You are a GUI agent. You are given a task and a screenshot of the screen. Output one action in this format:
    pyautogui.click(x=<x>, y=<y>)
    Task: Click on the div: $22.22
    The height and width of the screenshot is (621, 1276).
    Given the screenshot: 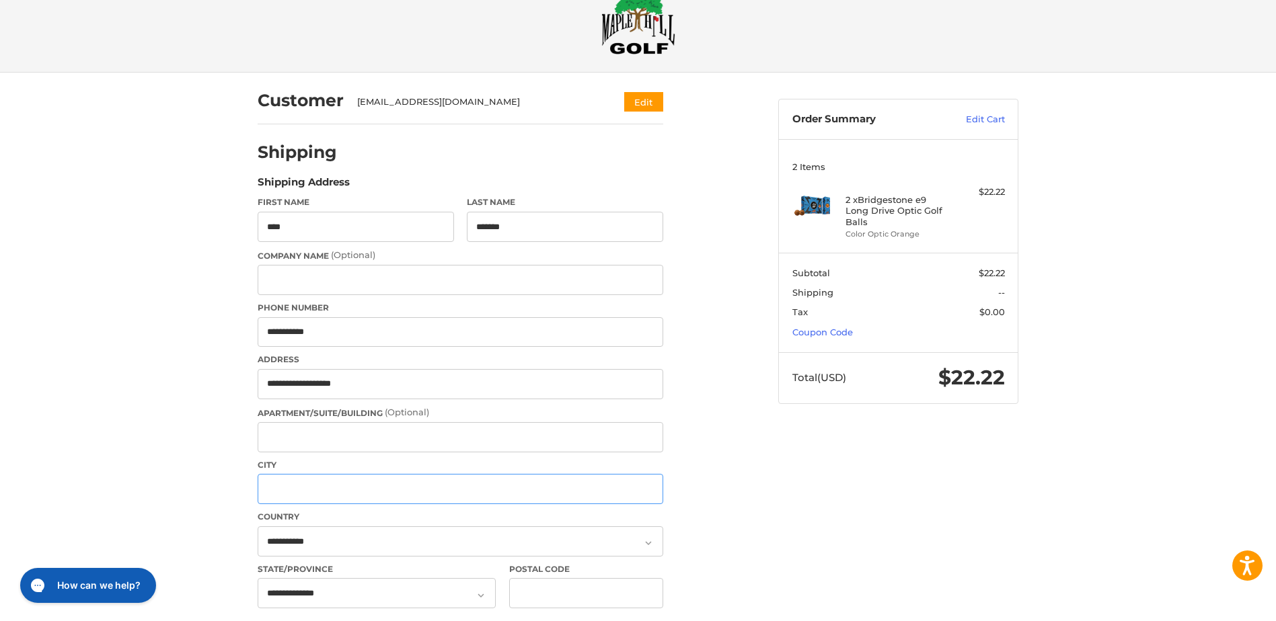 What is the action you would take?
    pyautogui.click(x=978, y=192)
    